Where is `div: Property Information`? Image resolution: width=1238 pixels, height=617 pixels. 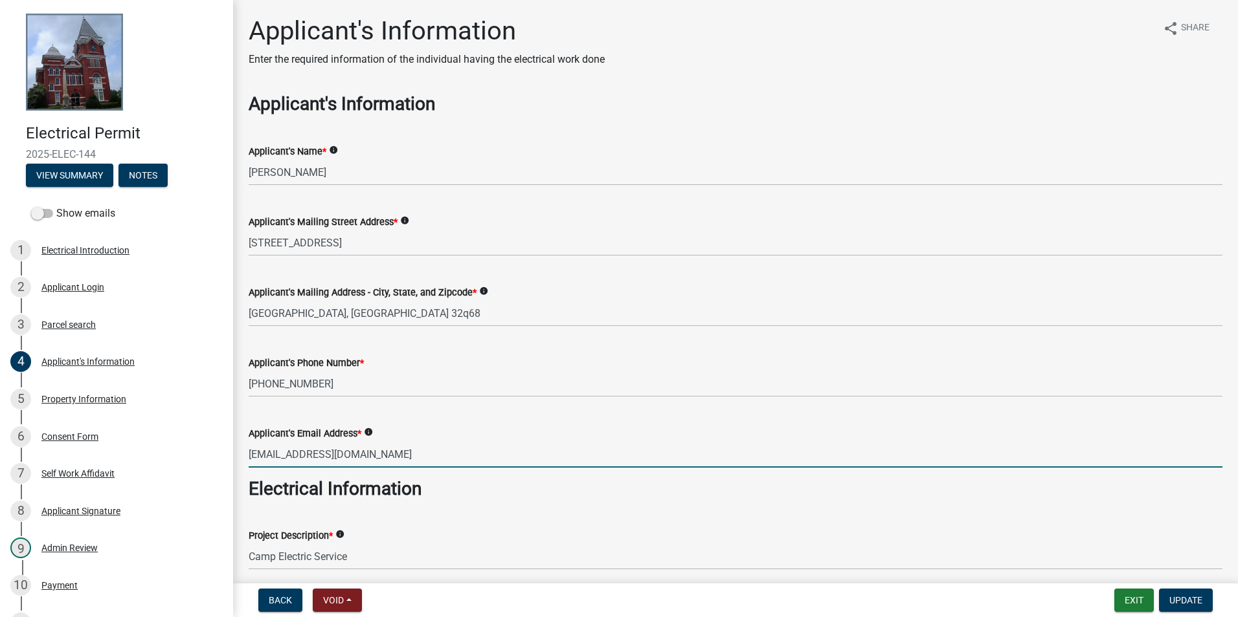 div: Property Information is located at coordinates (83, 399).